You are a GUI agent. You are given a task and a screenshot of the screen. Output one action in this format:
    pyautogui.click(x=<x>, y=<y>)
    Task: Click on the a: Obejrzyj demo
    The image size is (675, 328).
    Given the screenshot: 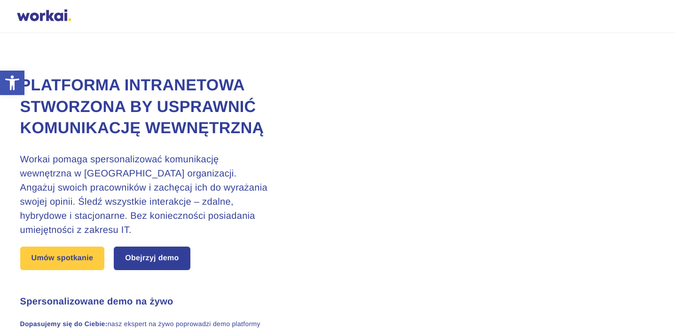 What is the action you would take?
    pyautogui.click(x=152, y=258)
    